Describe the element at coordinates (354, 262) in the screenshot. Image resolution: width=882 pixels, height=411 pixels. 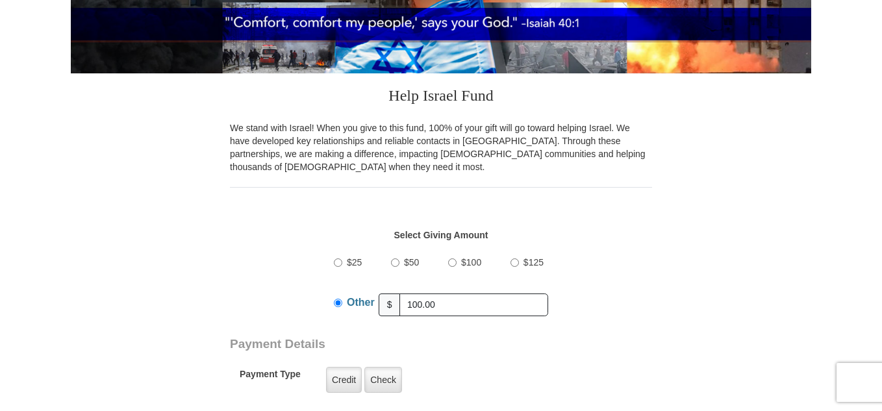
I see `span: $25` at that location.